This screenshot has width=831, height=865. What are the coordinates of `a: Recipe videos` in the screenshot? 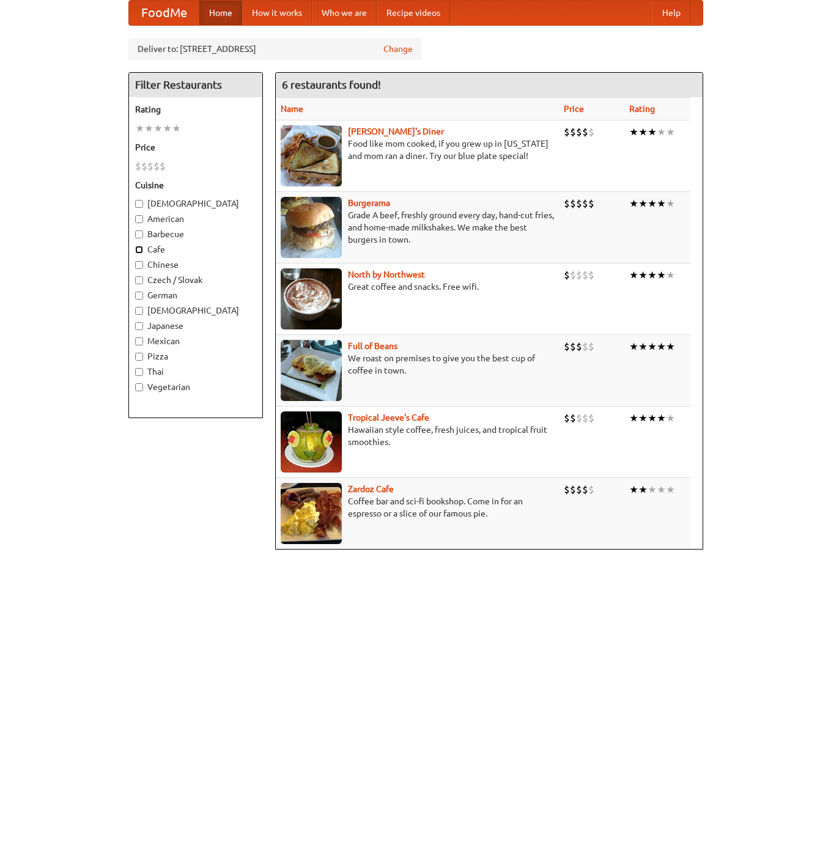 It's located at (413, 13).